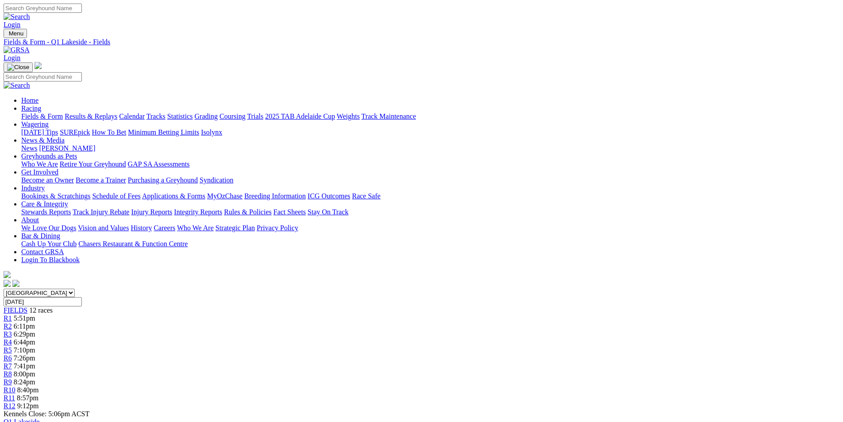 This screenshot has width=843, height=422. Describe the element at coordinates (430, 164) in the screenshot. I see `div: Greyhounds as Pets` at that location.